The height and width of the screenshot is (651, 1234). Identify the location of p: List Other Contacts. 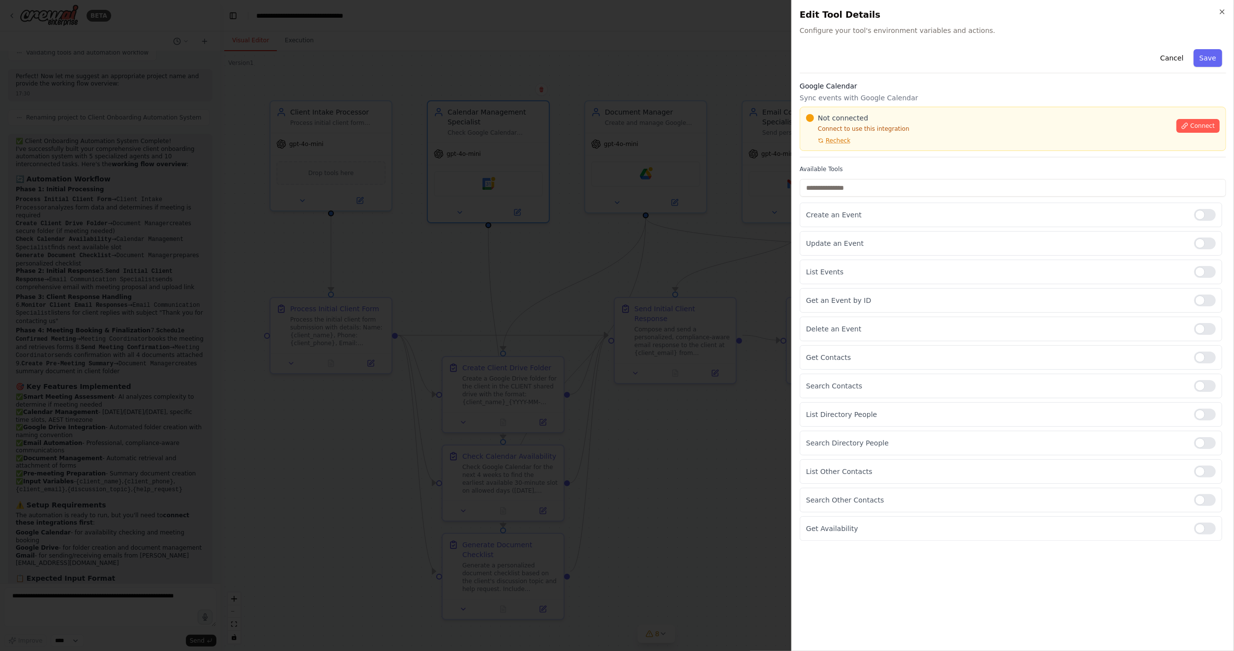
(996, 472).